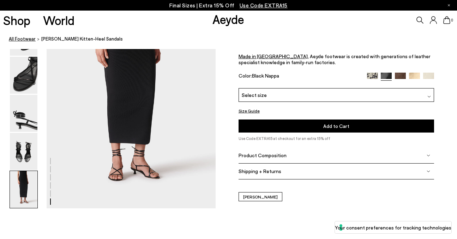  What do you see at coordinates (263, 5) in the screenshot?
I see `span: Navigate to /collections/ss25-final-sizes` at bounding box center [263, 5].